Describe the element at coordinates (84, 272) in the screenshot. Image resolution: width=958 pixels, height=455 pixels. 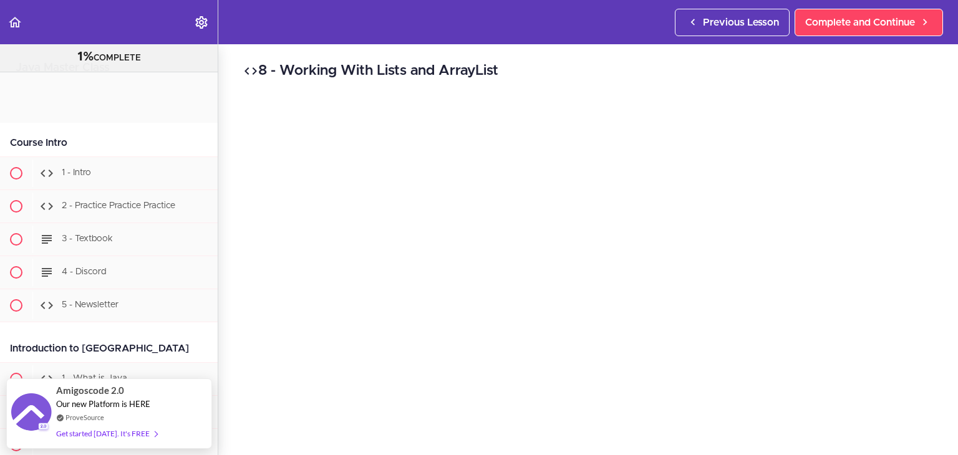
I see `span: 4 - Discord` at that location.